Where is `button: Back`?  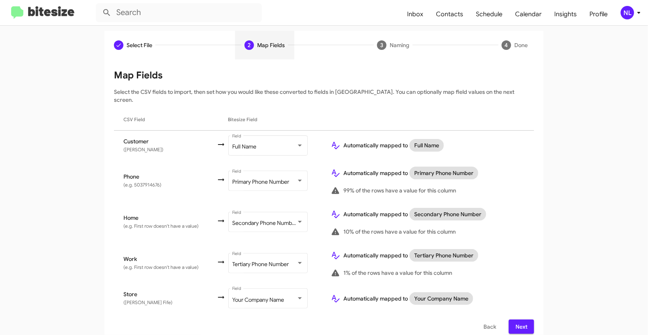 button: Back is located at coordinates (490, 326).